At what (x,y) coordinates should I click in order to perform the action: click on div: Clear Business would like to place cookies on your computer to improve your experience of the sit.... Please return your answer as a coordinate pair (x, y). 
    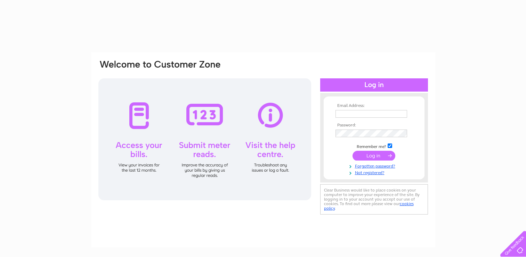
    Looking at the image, I should click on (374, 199).